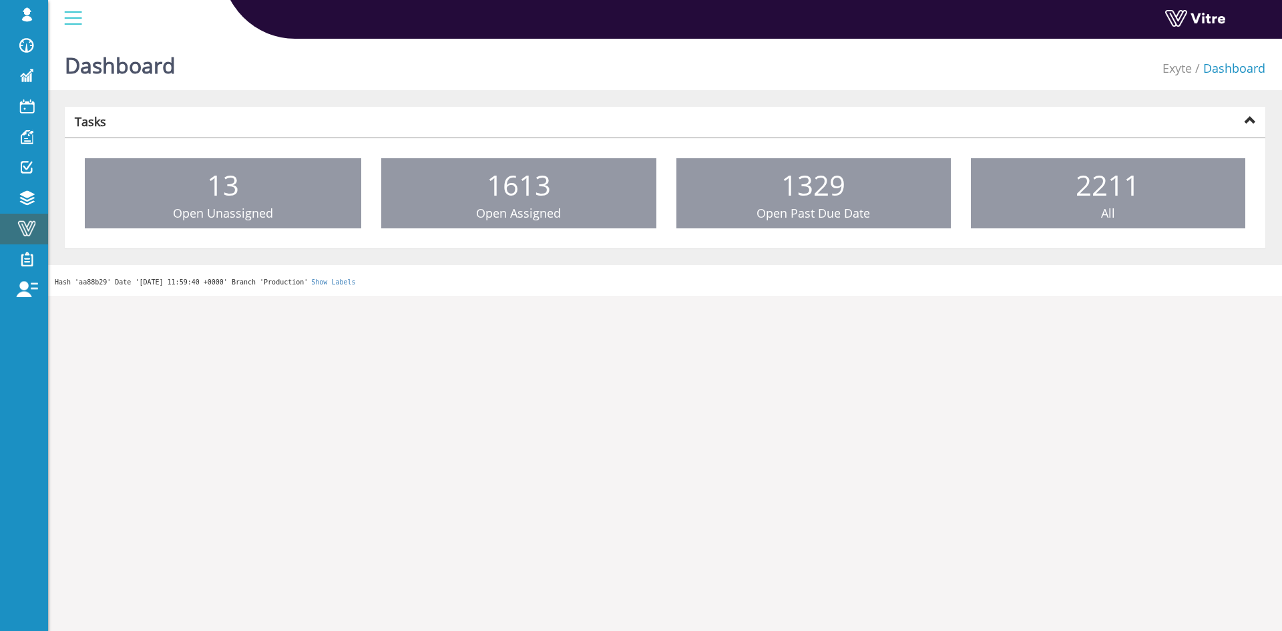  I want to click on a: 2211 All, so click(1107, 194).